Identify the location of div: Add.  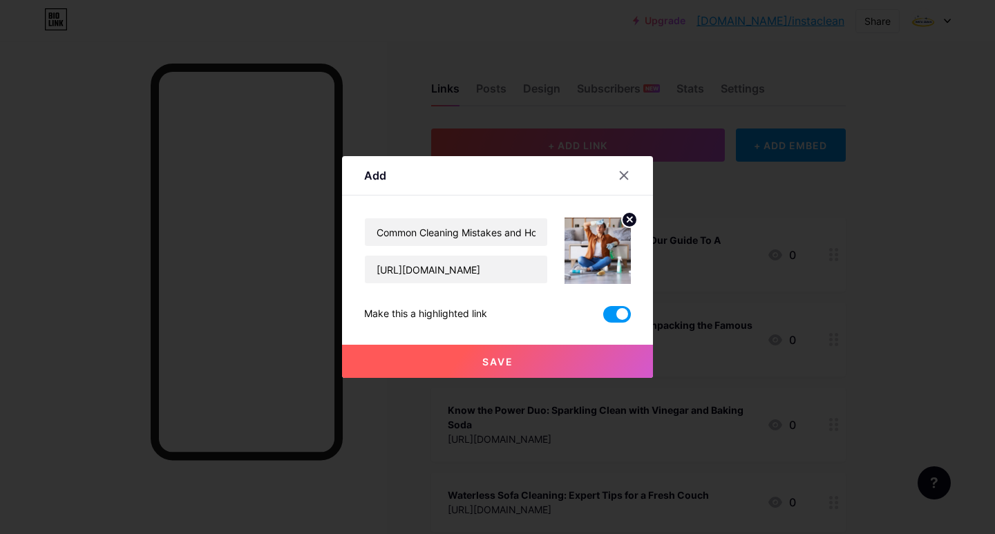
(375, 175).